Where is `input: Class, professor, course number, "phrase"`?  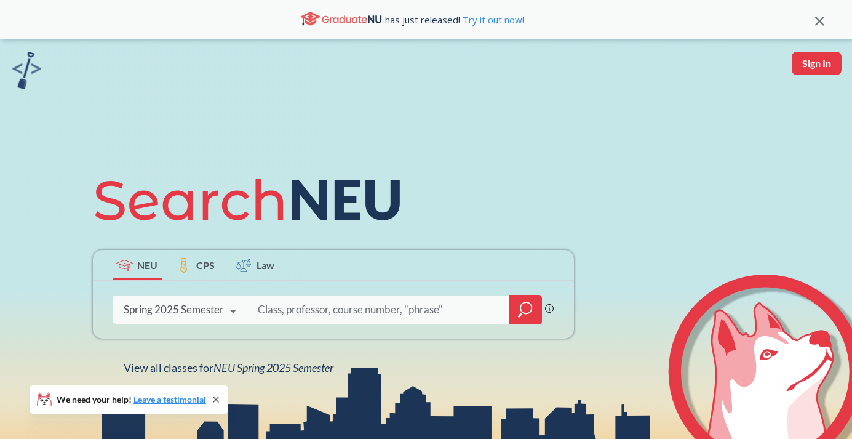 input: Class, professor, course number, "phrase" is located at coordinates (378, 309).